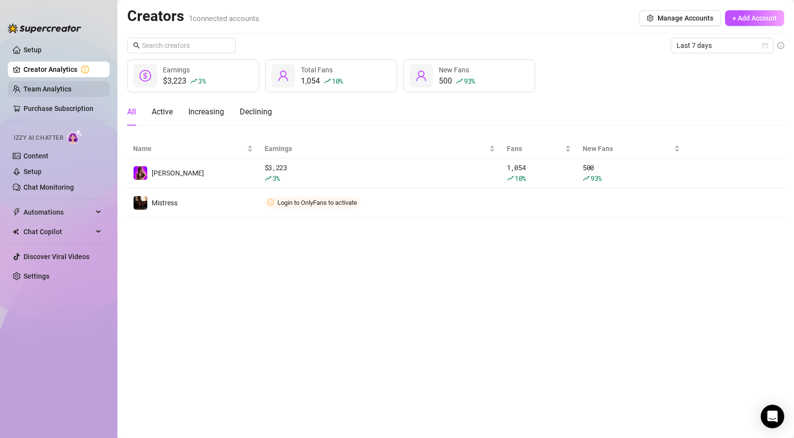 This screenshot has width=794, height=438. I want to click on span: dollar-circle, so click(145, 76).